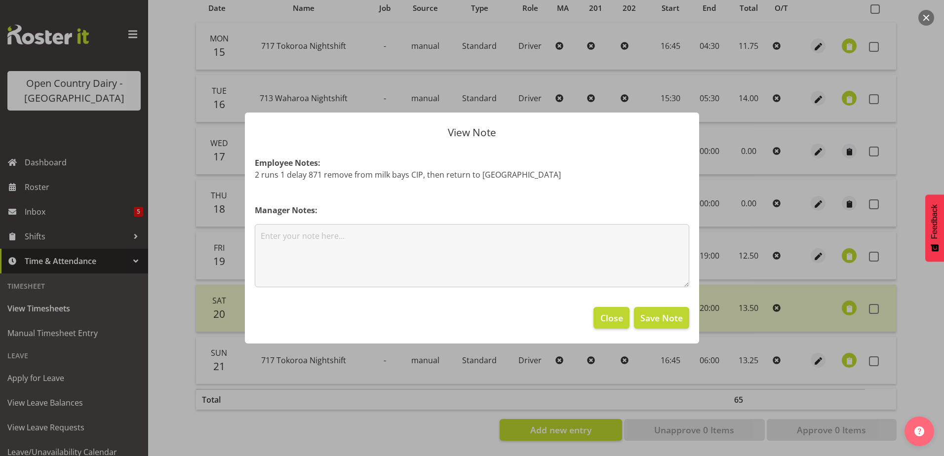  Describe the element at coordinates (472, 210) in the screenshot. I see `h4: Manager Notes:` at that location.